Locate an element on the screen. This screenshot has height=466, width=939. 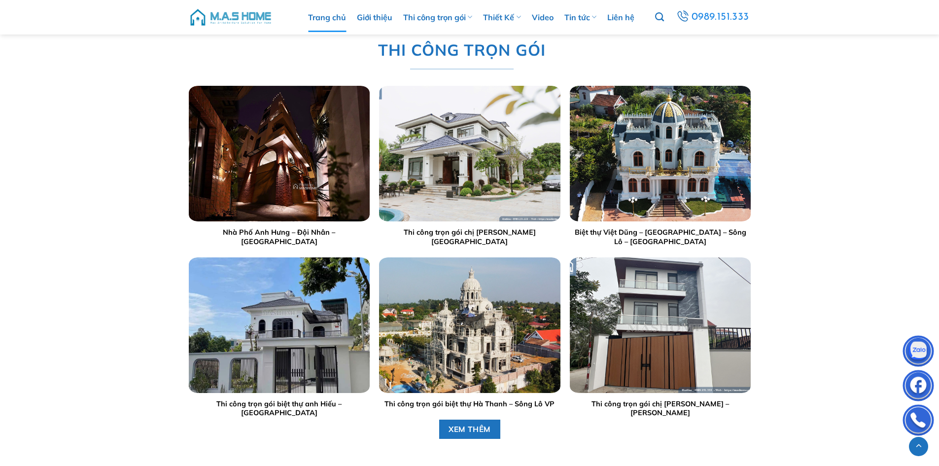
a: Thi công trọn gói biệt thự Hà Thanh – Sông Lô VP is located at coordinates (469, 404).